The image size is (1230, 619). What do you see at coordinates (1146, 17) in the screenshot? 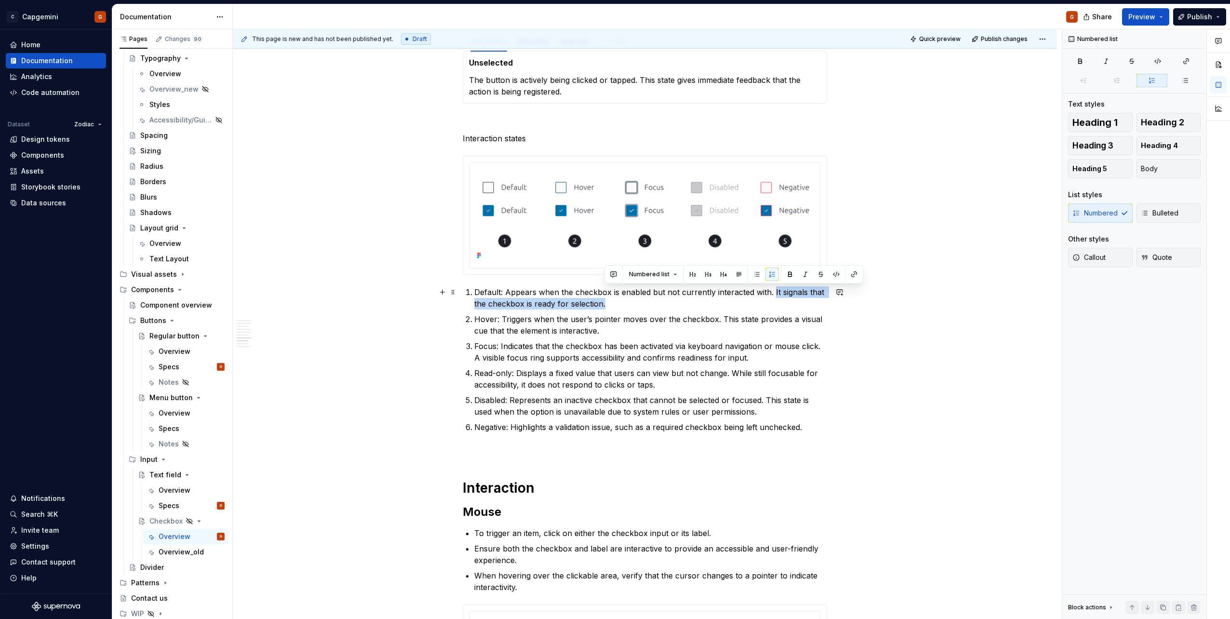
I see `button: Preview` at bounding box center [1146, 17].